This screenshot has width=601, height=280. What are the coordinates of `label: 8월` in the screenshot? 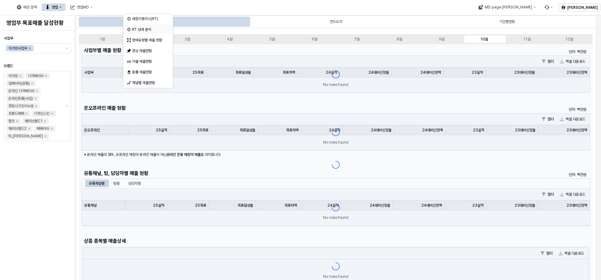 It's located at (400, 39).